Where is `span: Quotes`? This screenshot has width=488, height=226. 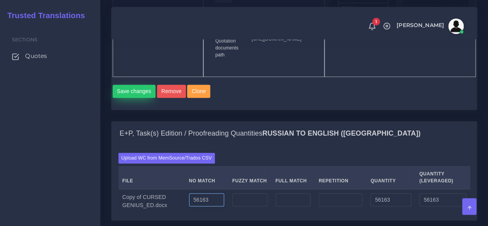 span: Quotes is located at coordinates (36, 56).